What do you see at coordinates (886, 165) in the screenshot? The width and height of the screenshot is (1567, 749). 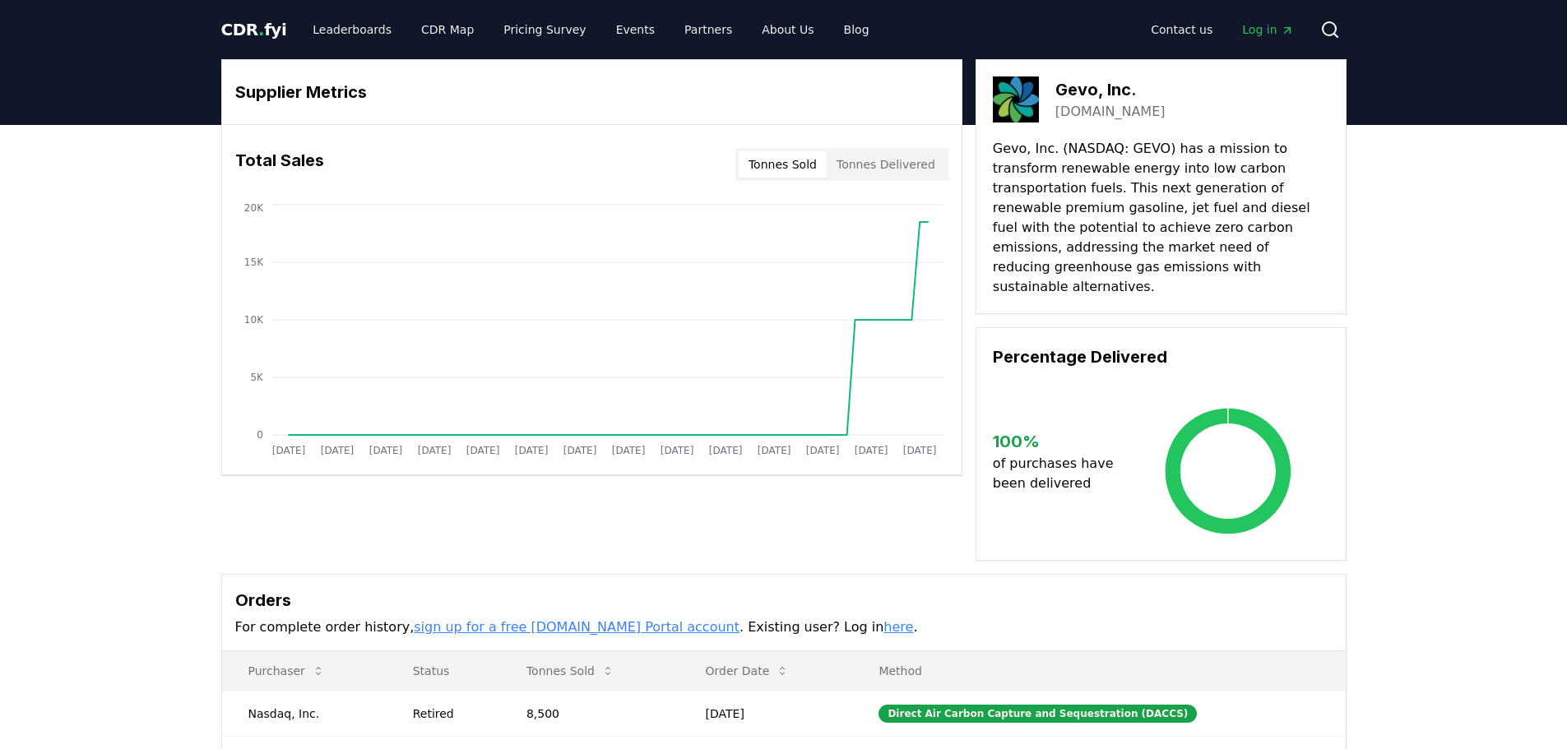 I see `button: Tonnes Delivered` at bounding box center [886, 165].